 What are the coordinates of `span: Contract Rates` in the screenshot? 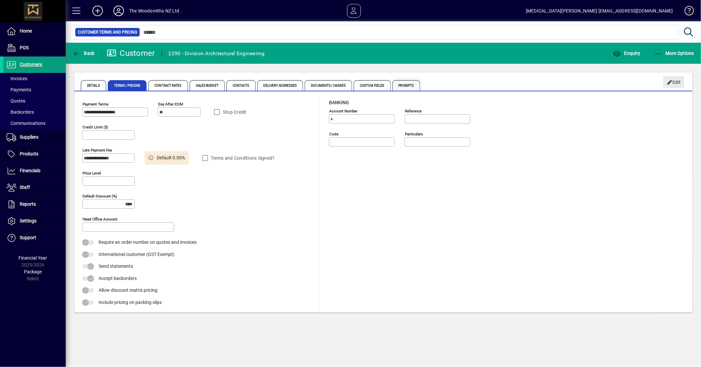 It's located at (168, 85).